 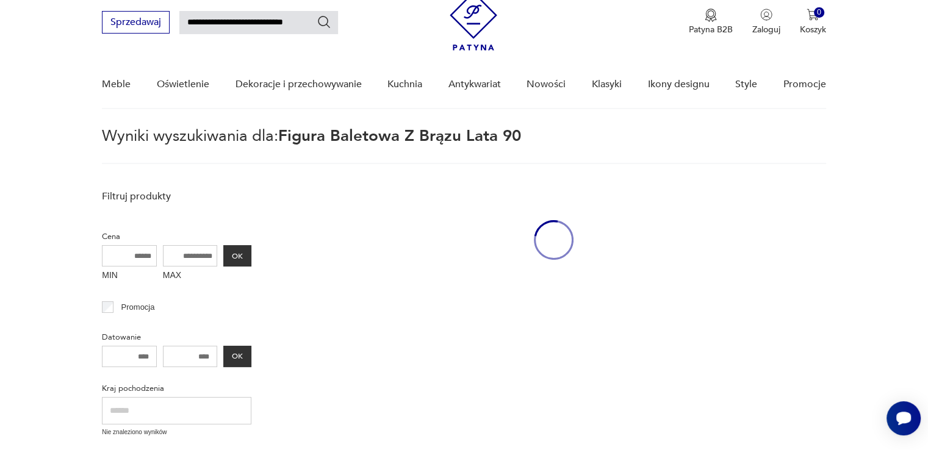 I want to click on p: Filtruj produkty, so click(x=176, y=196).